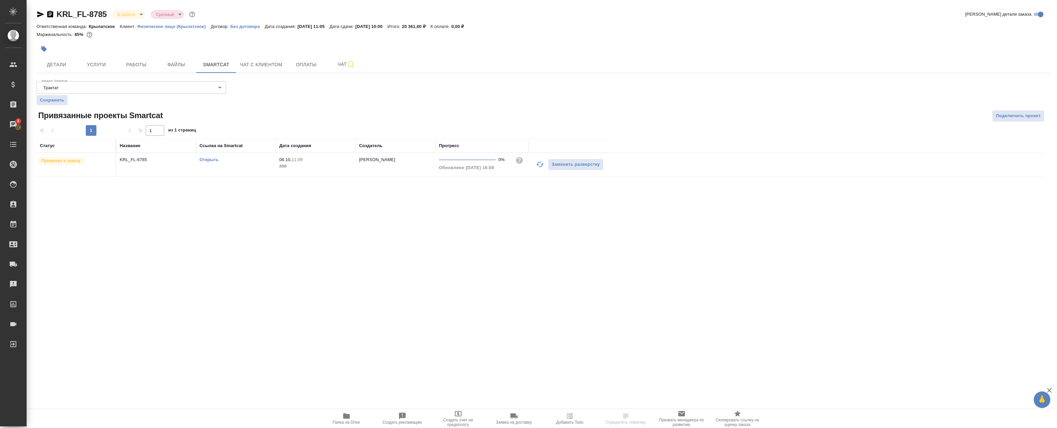 This screenshot has width=1057, height=428. What do you see at coordinates (248, 26) in the screenshot?
I see `a: Без договора` at bounding box center [248, 26].